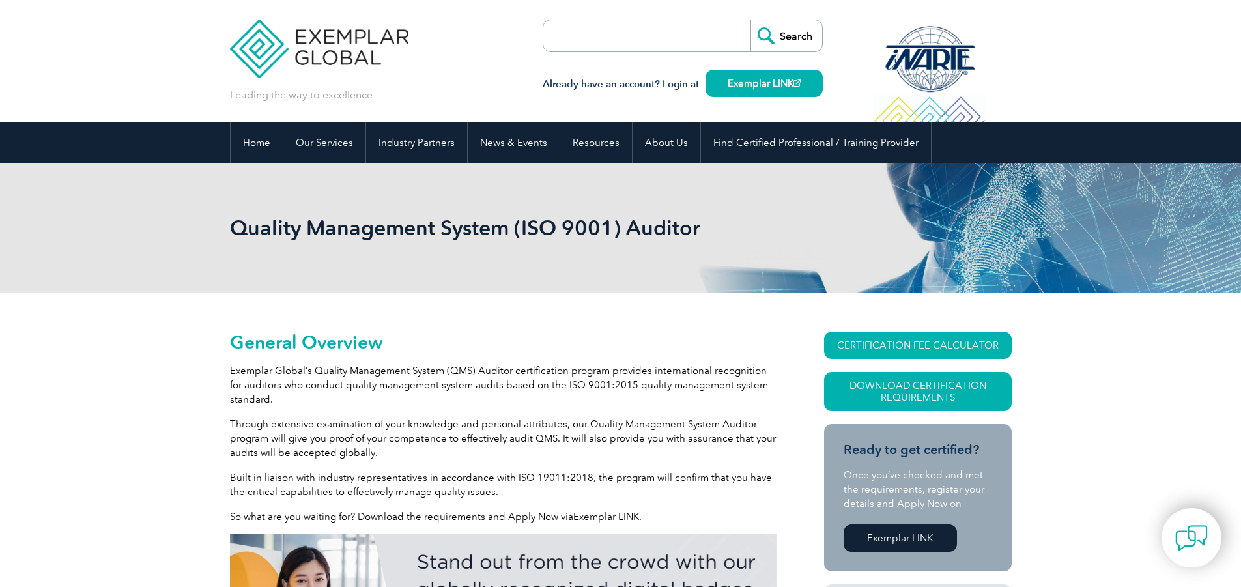  I want to click on p: So what are you waiting for? Download the requirements and Apply Now via ., so click(504, 517).